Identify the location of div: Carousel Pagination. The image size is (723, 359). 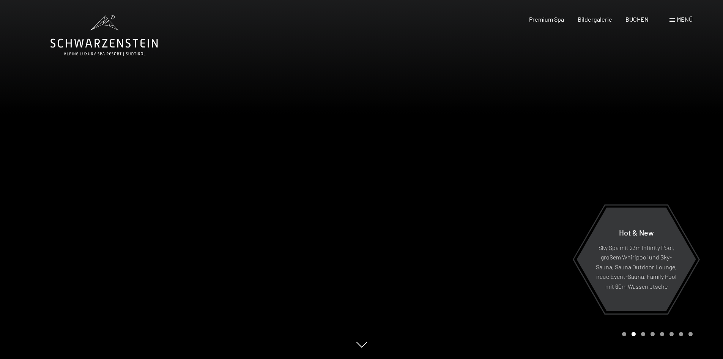
(656, 334).